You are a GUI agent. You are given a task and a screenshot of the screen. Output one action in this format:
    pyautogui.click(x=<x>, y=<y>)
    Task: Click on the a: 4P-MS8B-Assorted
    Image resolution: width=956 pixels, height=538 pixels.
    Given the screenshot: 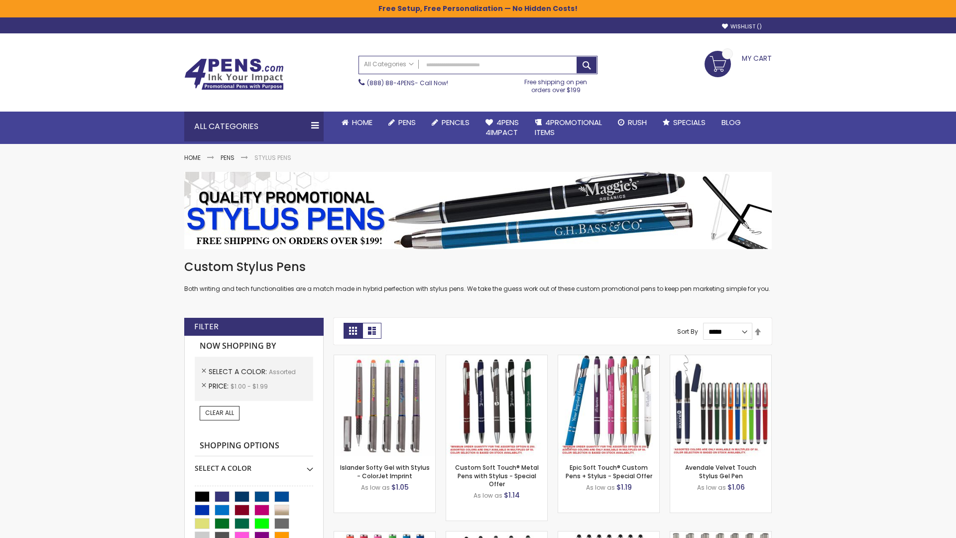 What is the action you would take?
    pyautogui.click(x=609, y=359)
    